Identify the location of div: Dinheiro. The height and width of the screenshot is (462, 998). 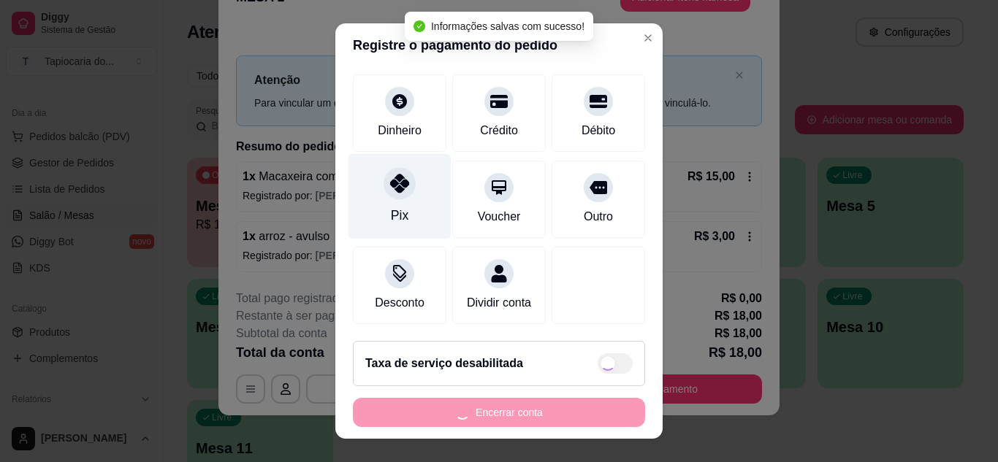
(400, 131).